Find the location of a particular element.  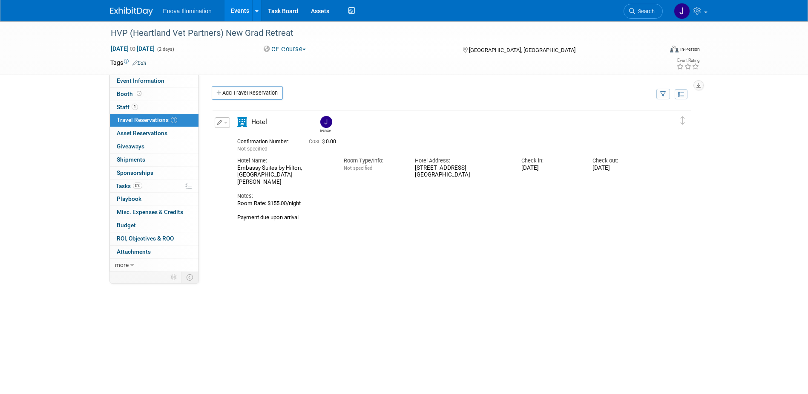

span: 0.00 is located at coordinates (324, 141).